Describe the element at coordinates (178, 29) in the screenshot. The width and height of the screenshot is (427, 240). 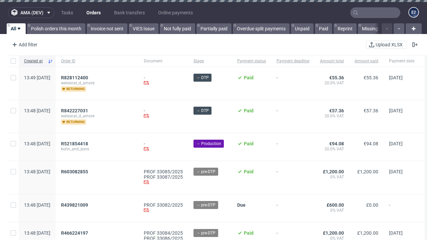
I see `a: Not fully paid` at that location.